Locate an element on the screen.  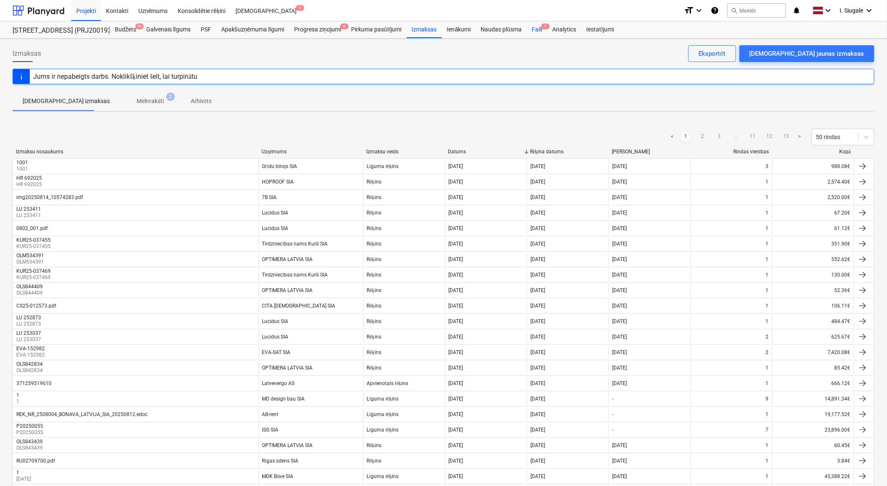
a: Page 2 is located at coordinates (702, 137).